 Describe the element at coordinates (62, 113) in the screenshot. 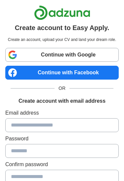

I see `label: Email address` at that location.